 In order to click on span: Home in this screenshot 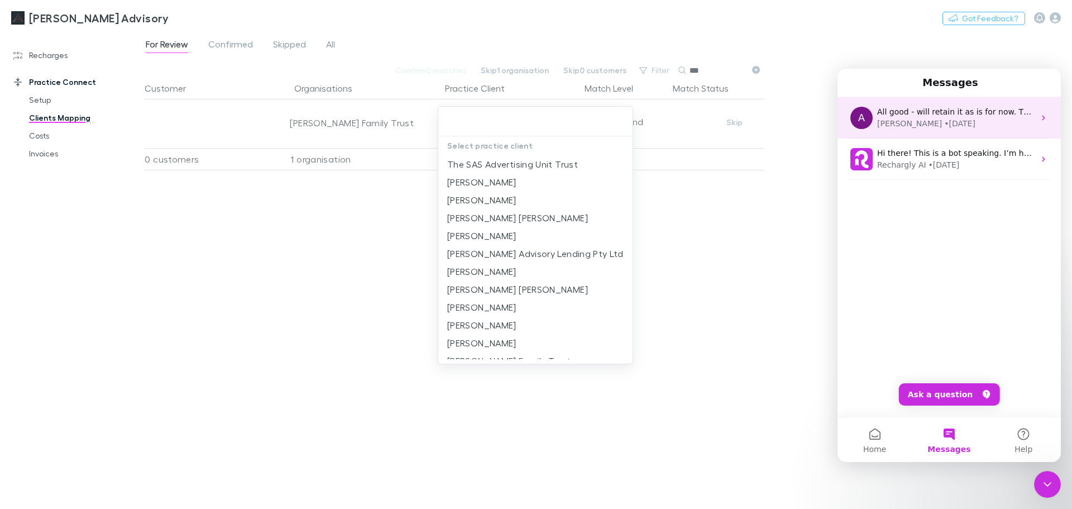, I will do `click(37, 380)`.